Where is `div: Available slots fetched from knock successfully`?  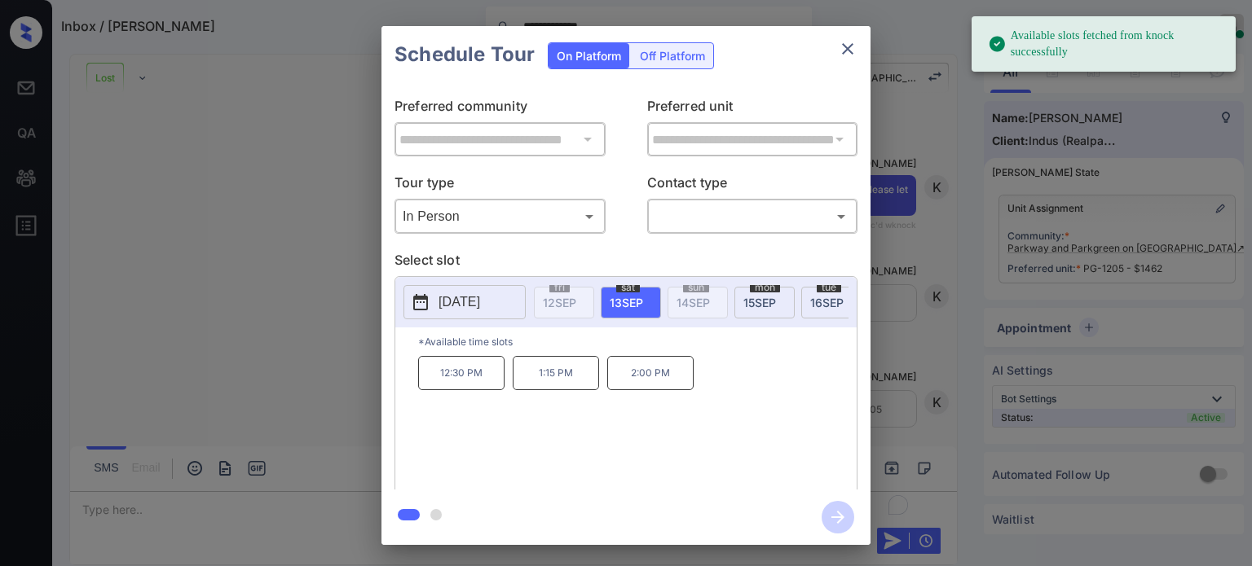
div: Available slots fetched from knock successfully is located at coordinates (1105, 44).